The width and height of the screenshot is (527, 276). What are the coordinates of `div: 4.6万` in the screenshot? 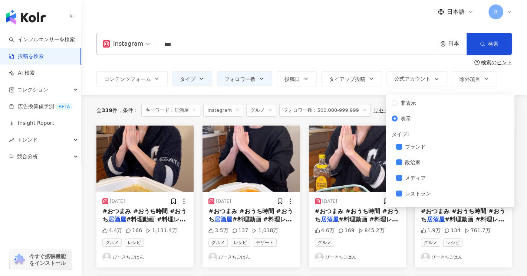 It's located at (325, 231).